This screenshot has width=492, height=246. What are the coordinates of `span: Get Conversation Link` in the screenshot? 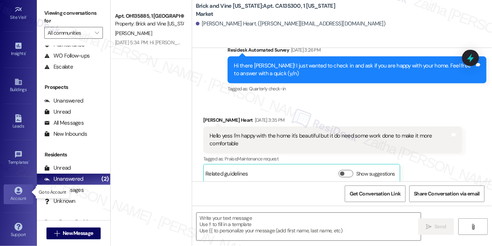 It's located at (375, 194).